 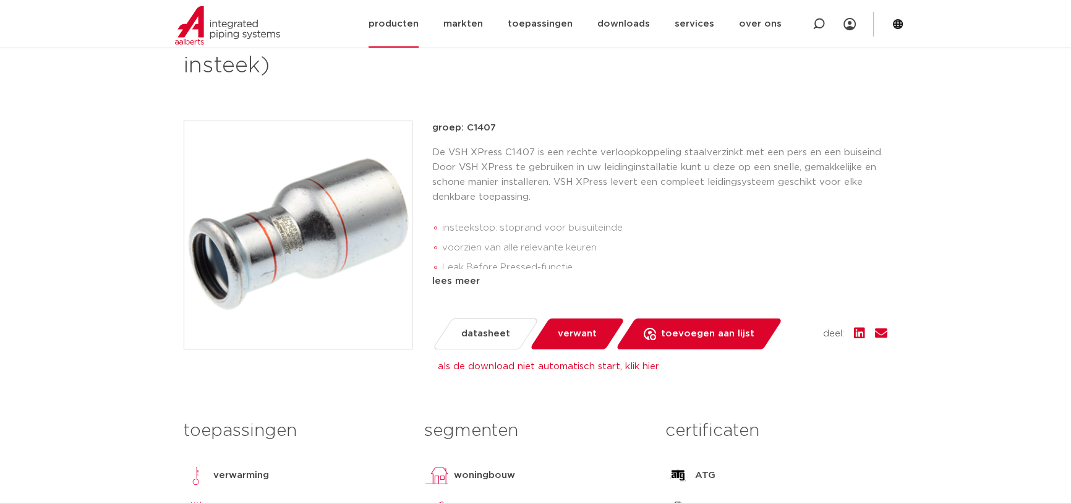 What do you see at coordinates (660, 281) in the screenshot?
I see `div: lees meer` at bounding box center [660, 281].